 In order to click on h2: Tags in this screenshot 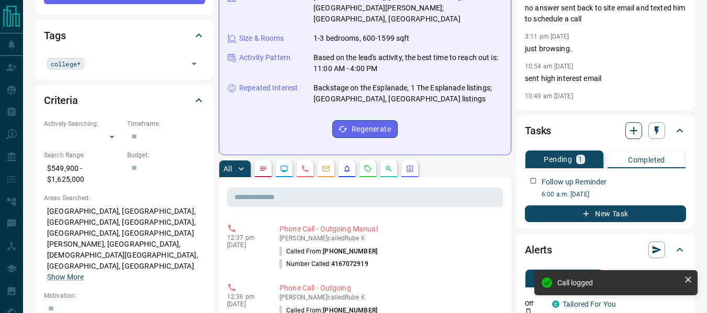, I will do `click(54, 36)`.